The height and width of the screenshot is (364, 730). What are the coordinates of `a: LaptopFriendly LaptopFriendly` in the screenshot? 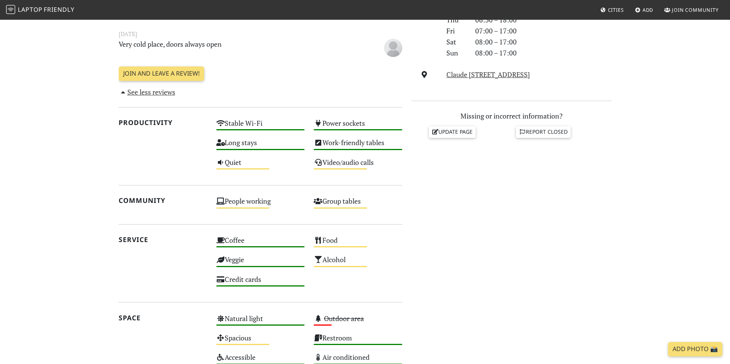 It's located at (40, 10).